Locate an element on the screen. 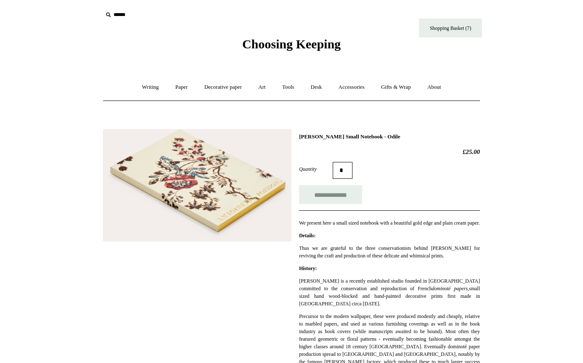  a: Tools is located at coordinates (288, 87).